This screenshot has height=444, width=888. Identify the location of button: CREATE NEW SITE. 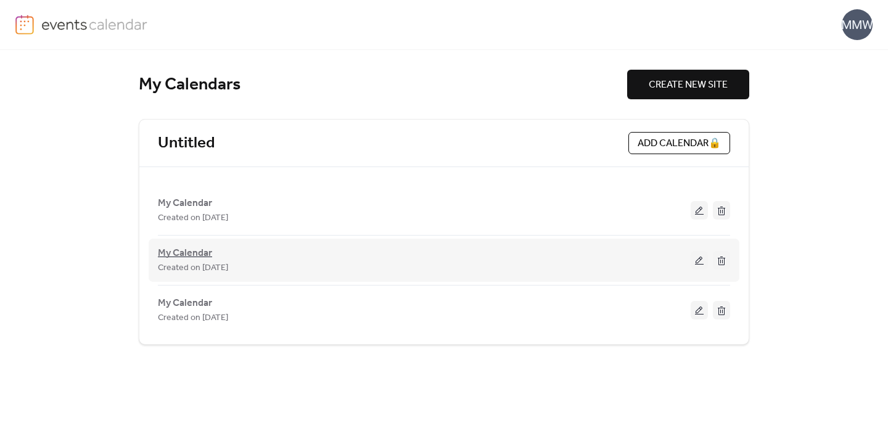
(688, 85).